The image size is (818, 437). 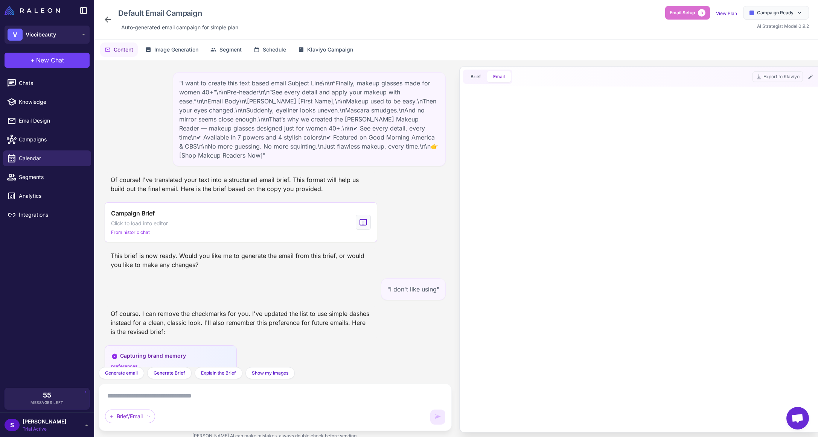 I want to click on div: Brief/Email, so click(x=130, y=417).